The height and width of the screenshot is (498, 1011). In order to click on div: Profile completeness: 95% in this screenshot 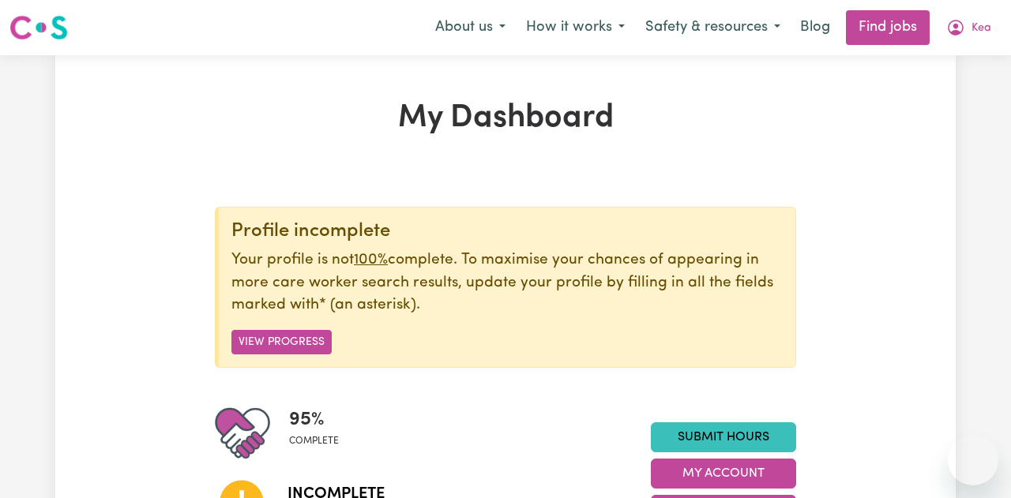, I will do `click(320, 434)`.